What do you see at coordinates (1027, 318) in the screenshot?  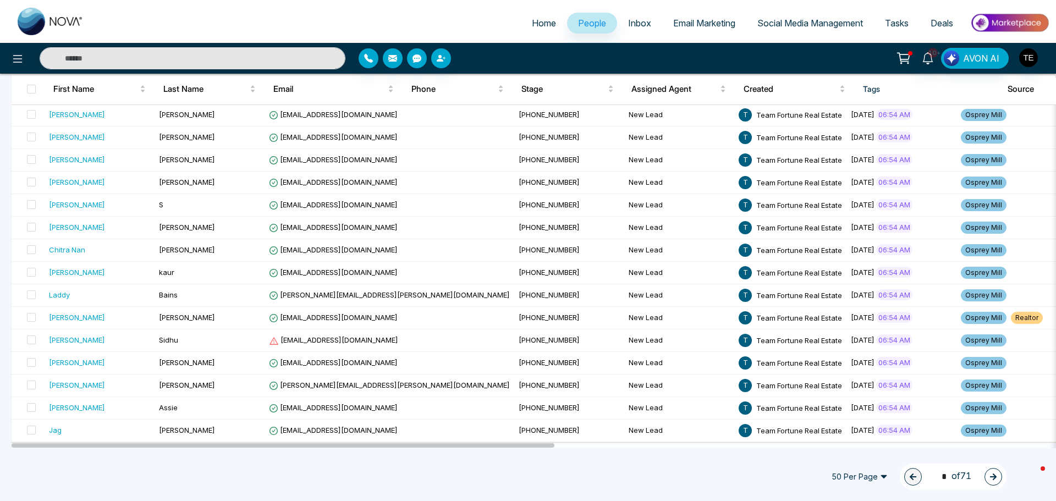 I see `span: Realtor` at bounding box center [1027, 318].